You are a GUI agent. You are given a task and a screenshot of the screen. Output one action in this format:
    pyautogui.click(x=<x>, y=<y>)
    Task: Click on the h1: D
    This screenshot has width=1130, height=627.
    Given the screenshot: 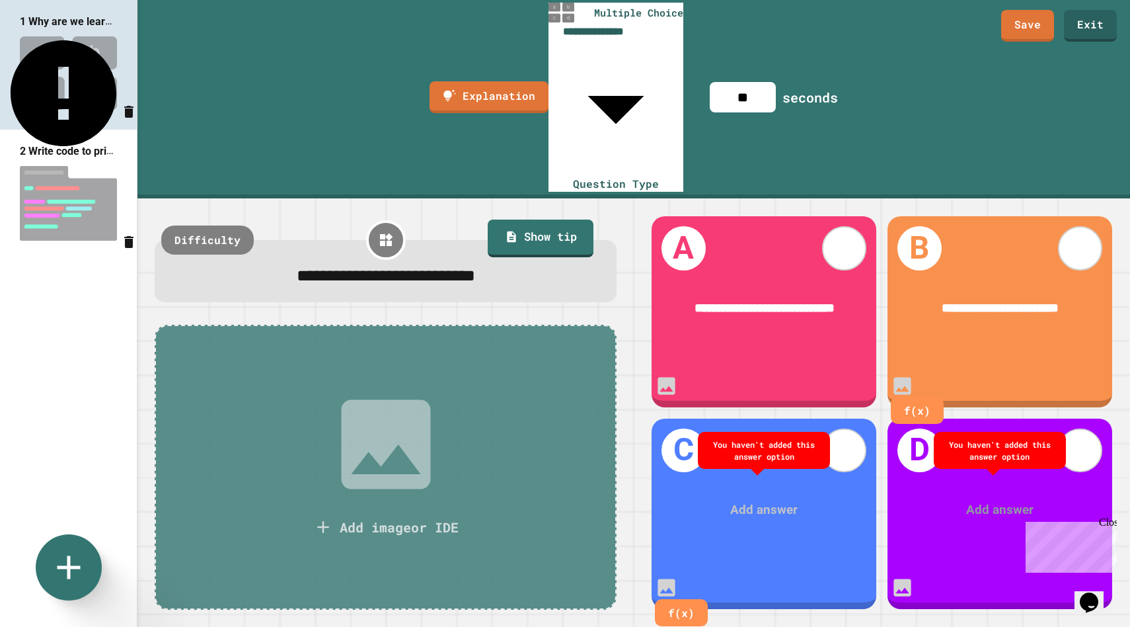 What is the action you would take?
    pyautogui.click(x=920, y=450)
    